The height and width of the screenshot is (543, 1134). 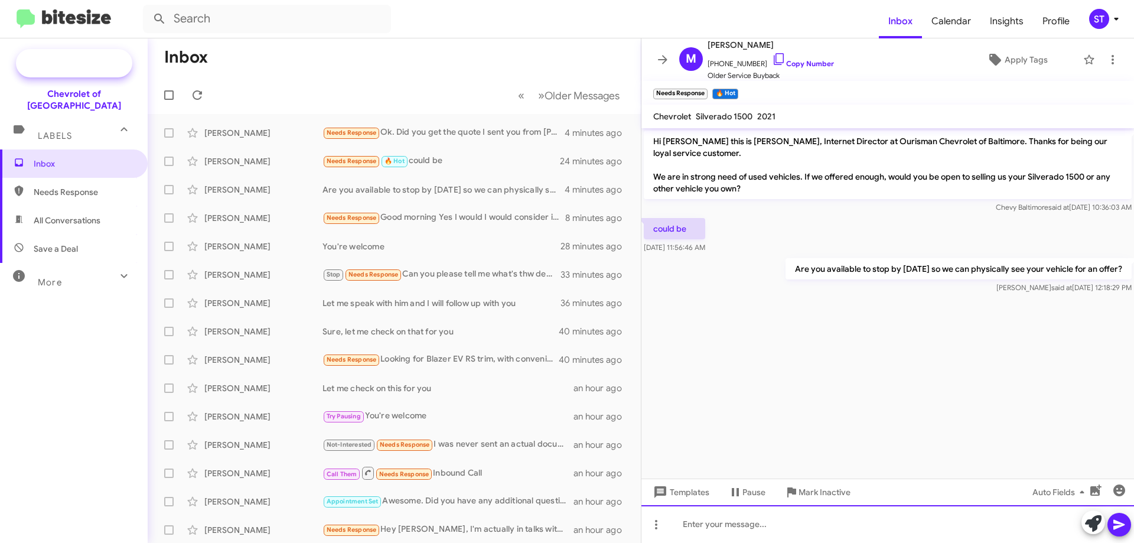 What do you see at coordinates (569, 95) in the screenshot?
I see `nav: Page navigation example` at bounding box center [569, 95].